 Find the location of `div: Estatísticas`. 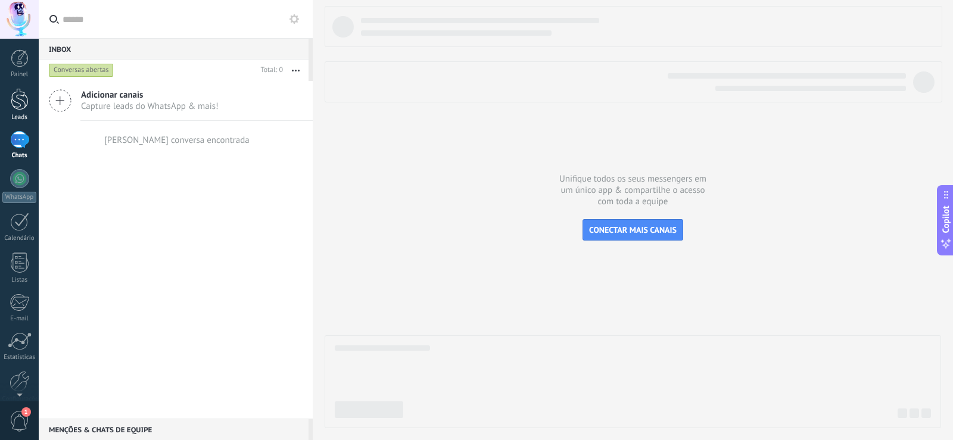

div: Estatísticas is located at coordinates (20, 357).